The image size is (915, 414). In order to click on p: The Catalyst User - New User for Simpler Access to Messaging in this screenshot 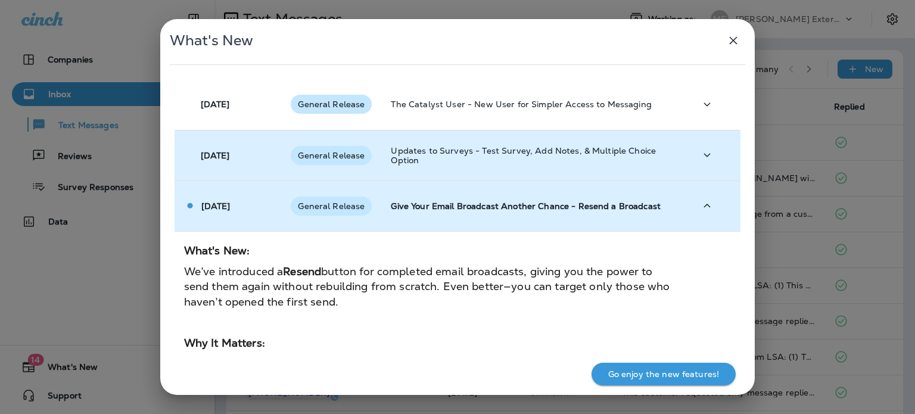, I will do `click(533, 104)`.